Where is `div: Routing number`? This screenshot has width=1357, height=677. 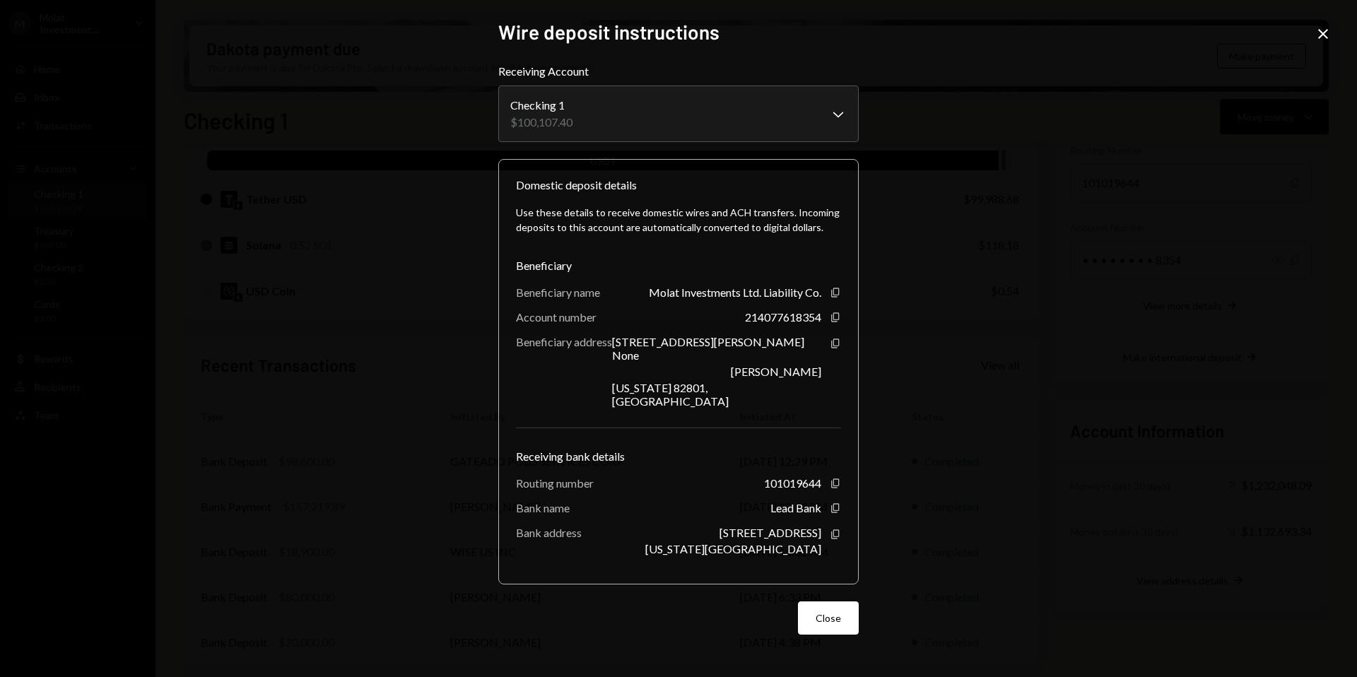
div: Routing number is located at coordinates (555, 483).